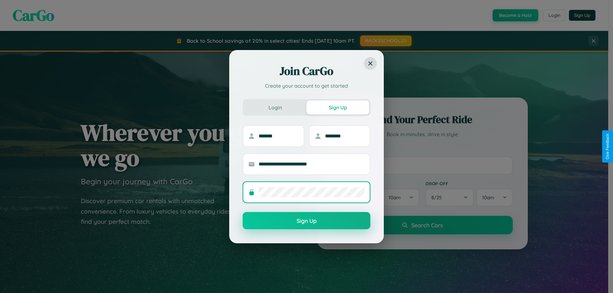 Image resolution: width=613 pixels, height=293 pixels. I want to click on button: Login, so click(275, 108).